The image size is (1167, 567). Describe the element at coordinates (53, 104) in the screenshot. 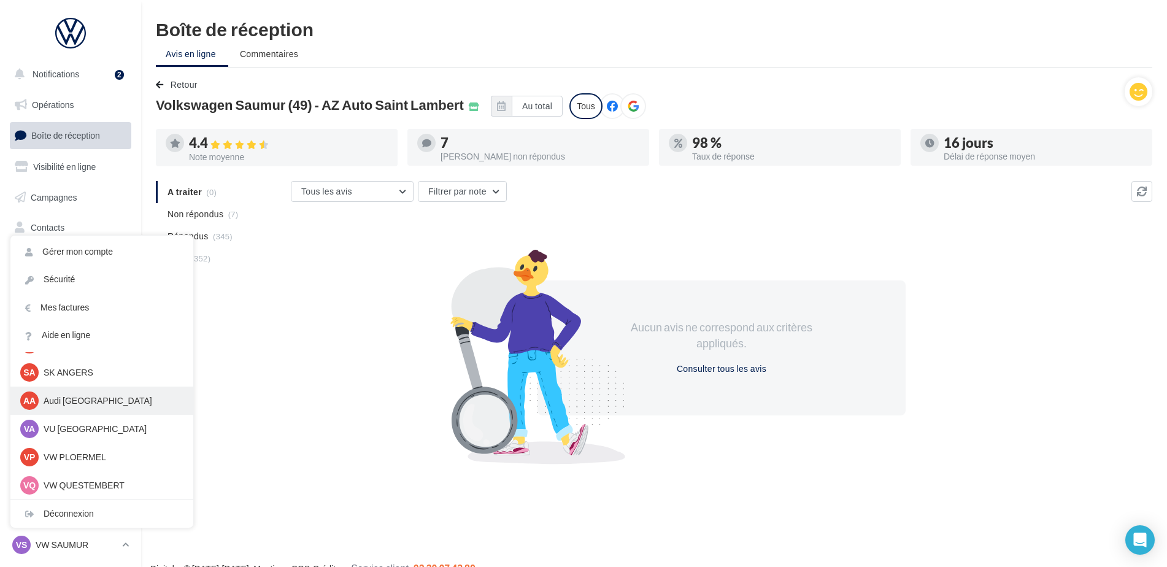

I see `span: Opérations` at that location.